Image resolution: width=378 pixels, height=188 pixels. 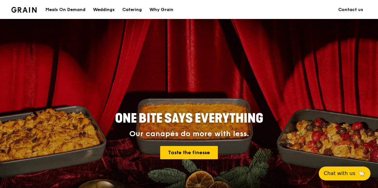 What do you see at coordinates (189, 152) in the screenshot?
I see `a: Taste the finesse` at bounding box center [189, 152].